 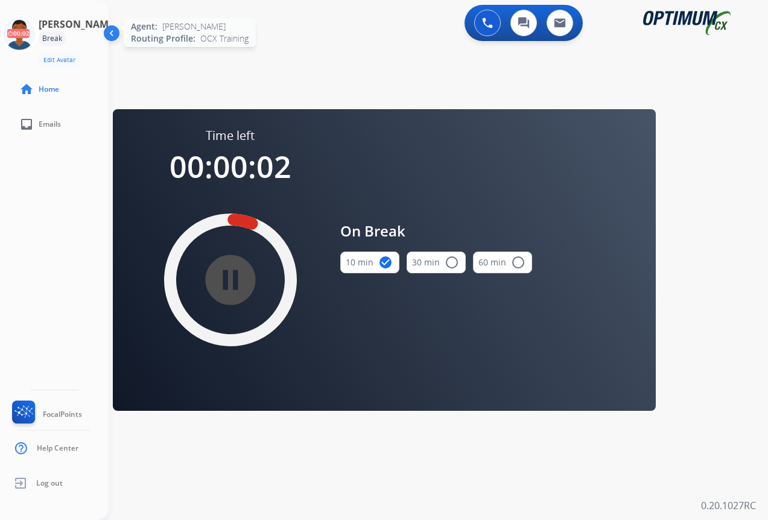 What do you see at coordinates (163, 39) in the screenshot?
I see `span: Routing Profile:` at bounding box center [163, 39].